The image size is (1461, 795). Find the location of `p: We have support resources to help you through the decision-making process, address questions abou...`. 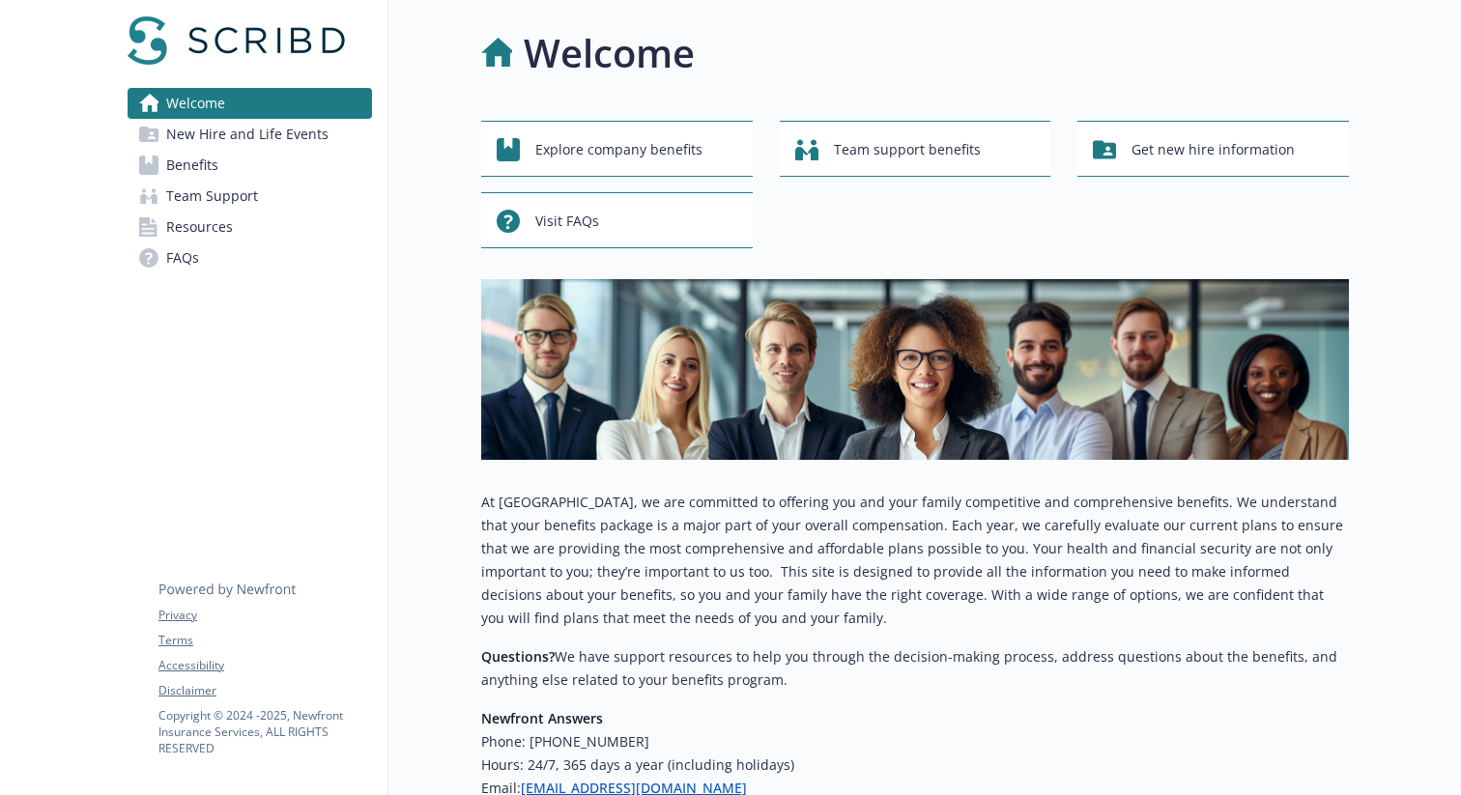

p: We have support resources to help you through the decision-making process, address questions abou... is located at coordinates (915, 669).